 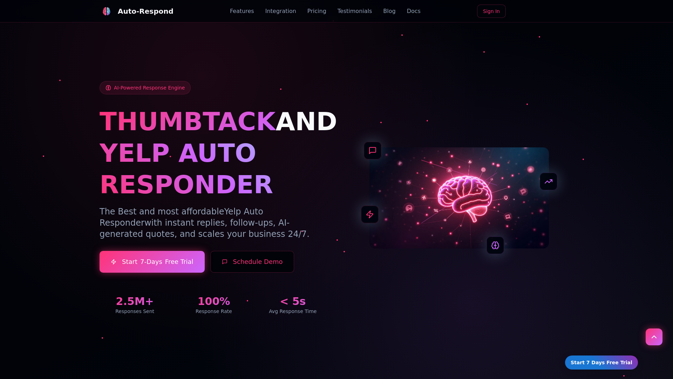 What do you see at coordinates (355, 11) in the screenshot?
I see `a: Testimonials` at bounding box center [355, 11].